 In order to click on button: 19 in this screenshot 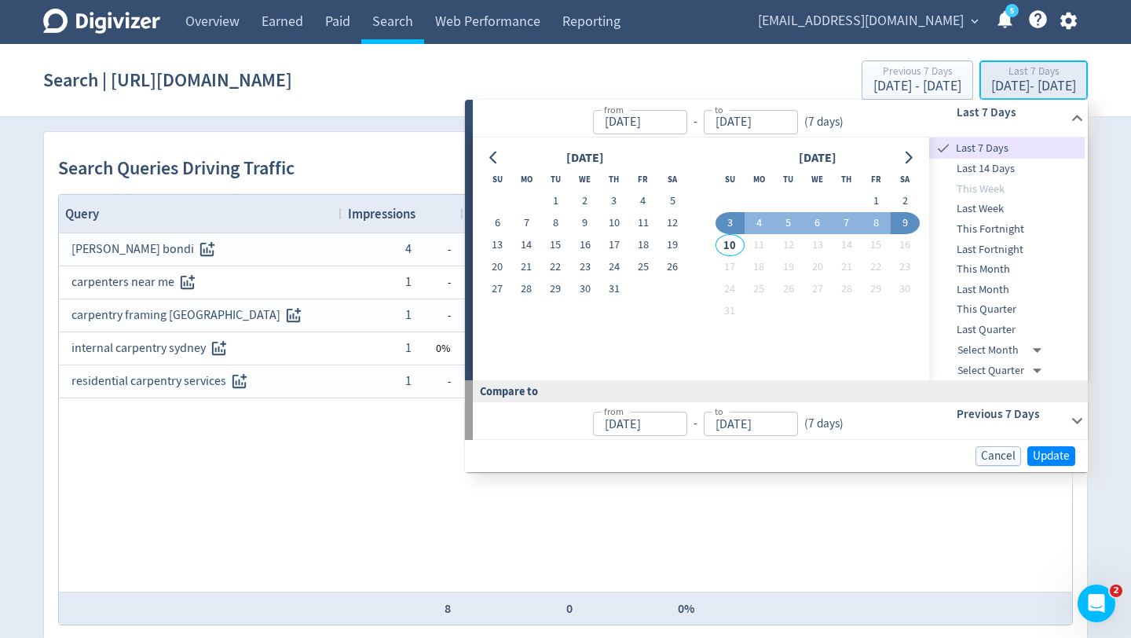, I will do `click(788, 267)`.